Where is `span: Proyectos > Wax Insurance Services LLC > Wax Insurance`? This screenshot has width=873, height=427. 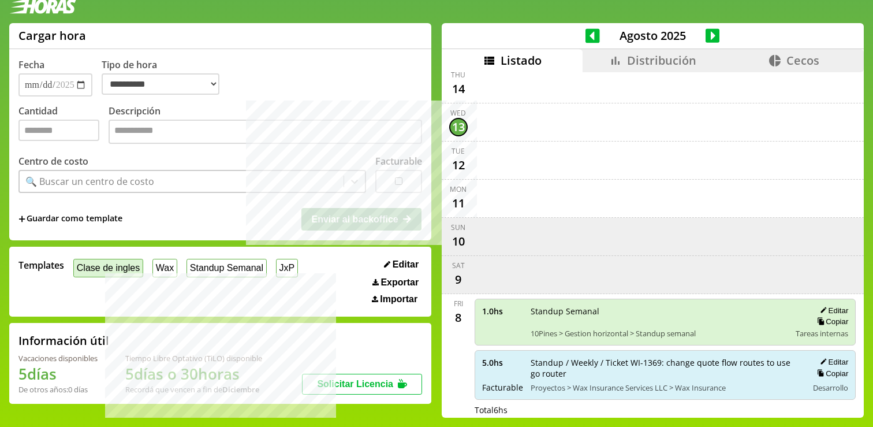
span: Proyectos > Wax Insurance Services LLC > Wax Insurance is located at coordinates (665, 387).